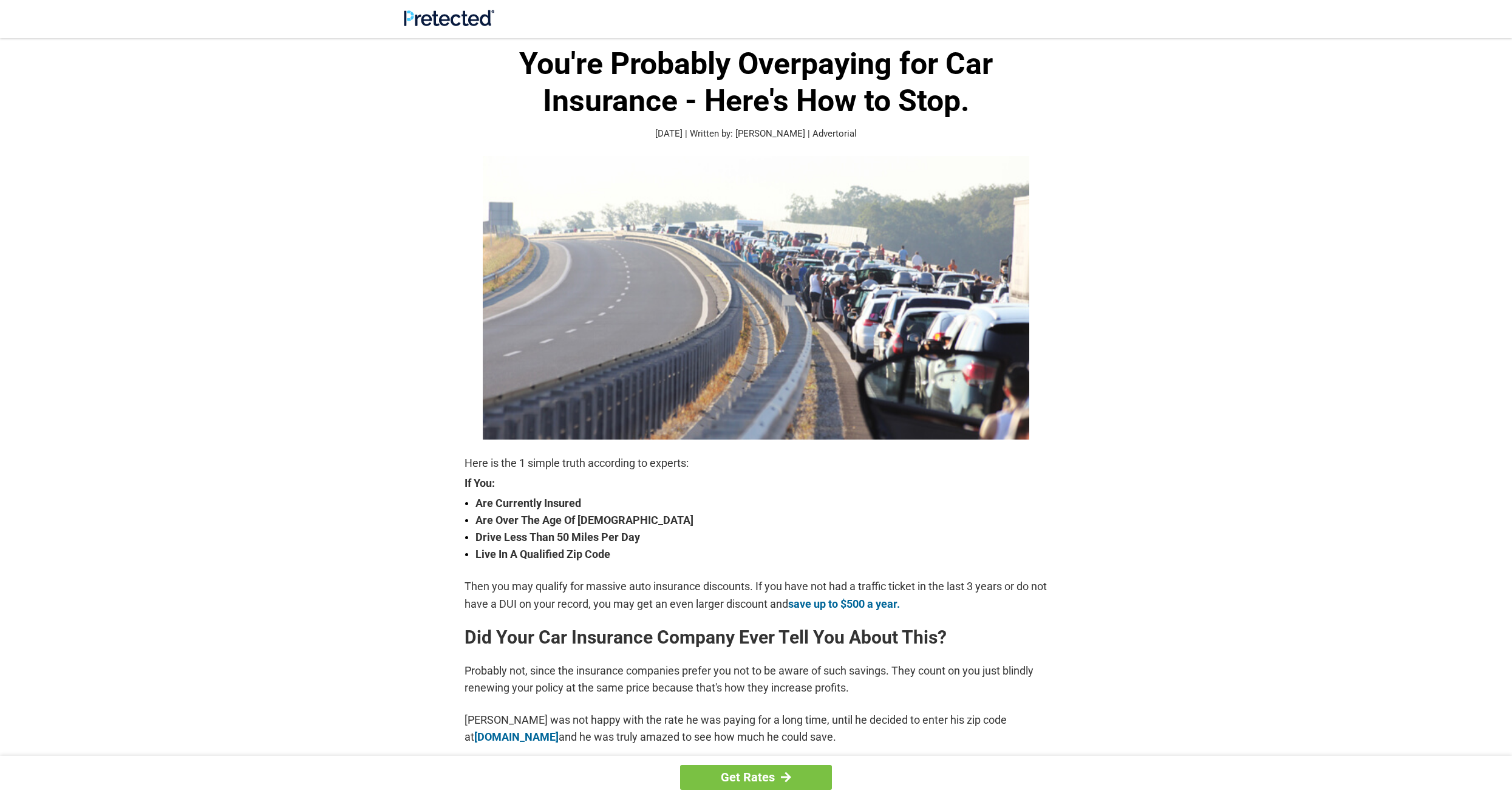 The width and height of the screenshot is (1512, 799). I want to click on a: Get Rates, so click(756, 778).